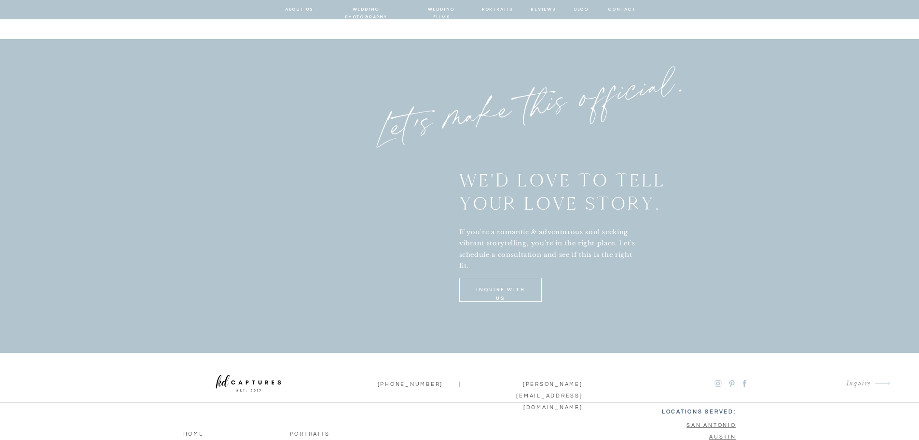  What do you see at coordinates (622, 10) in the screenshot?
I see `a: contact` at bounding box center [622, 10].